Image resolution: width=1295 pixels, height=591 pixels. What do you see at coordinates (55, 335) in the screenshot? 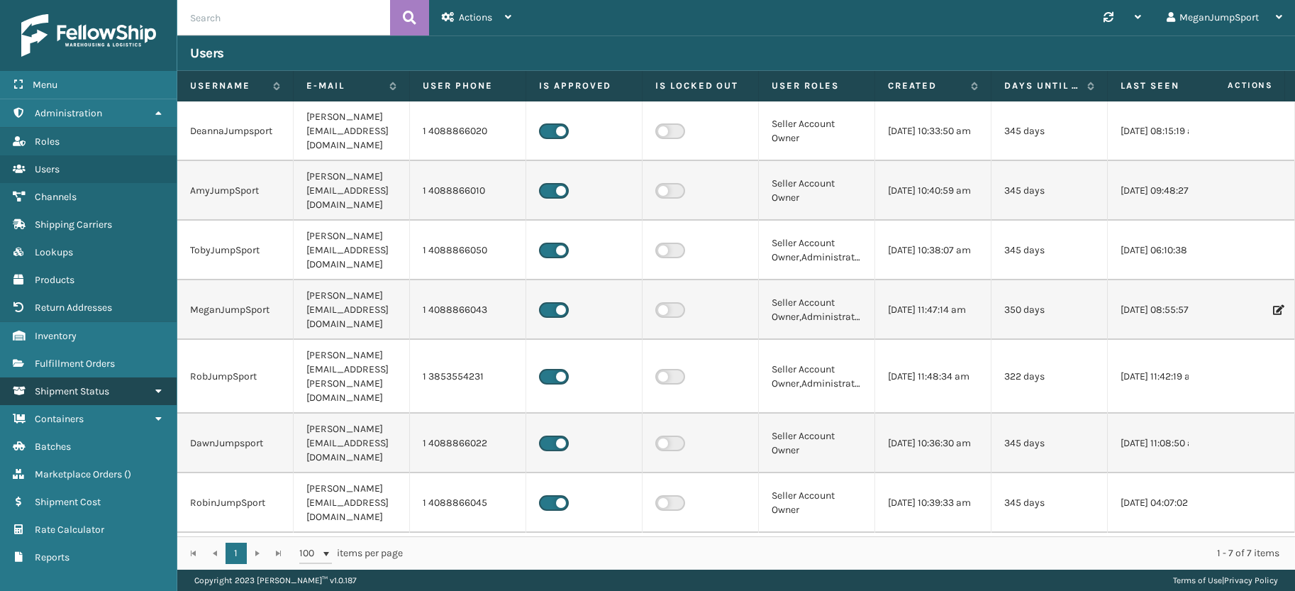
I see `span: Inventory` at bounding box center [55, 335].